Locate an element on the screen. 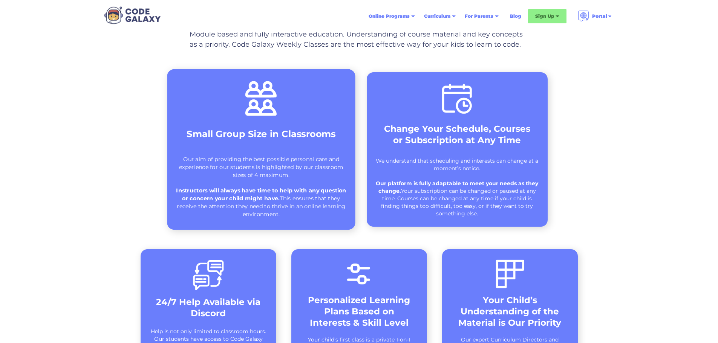  p: Module based and fully interactive education. Understanding of course material and key concepts a... is located at coordinates (359, 40).